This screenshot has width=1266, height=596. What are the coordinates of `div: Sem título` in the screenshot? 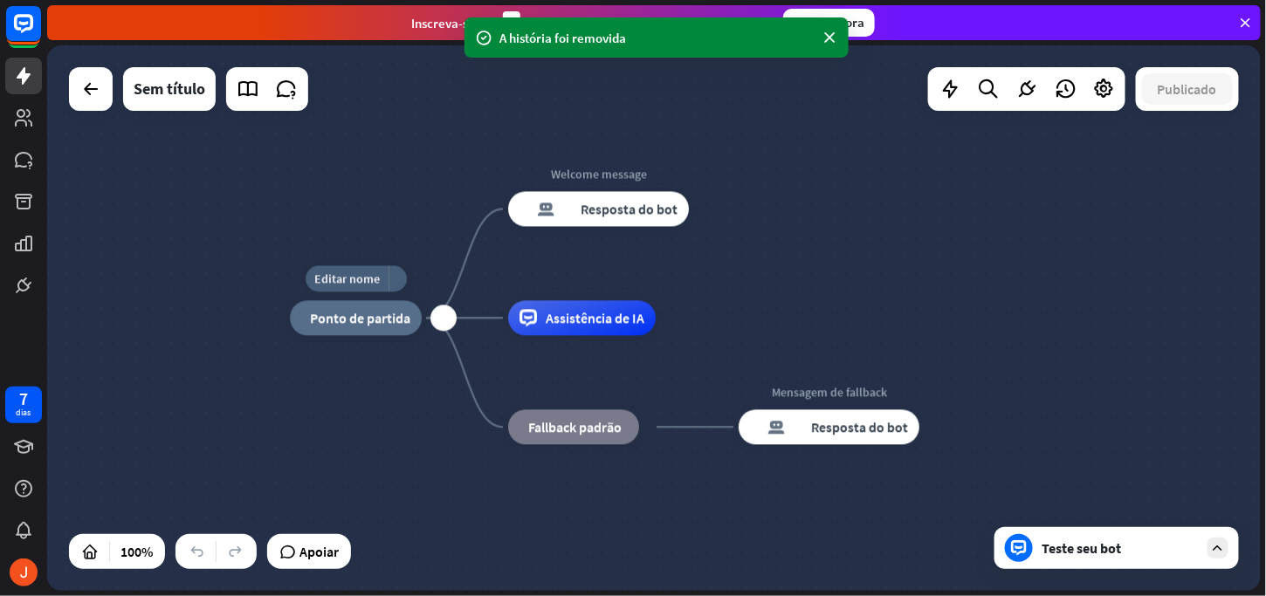 It's located at (169, 89).